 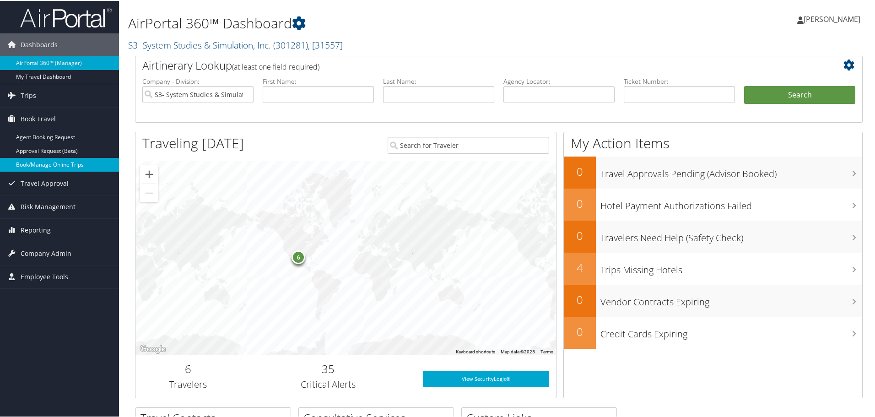 What do you see at coordinates (679, 81) in the screenshot?
I see `label: Ticket Number:` at bounding box center [679, 81].